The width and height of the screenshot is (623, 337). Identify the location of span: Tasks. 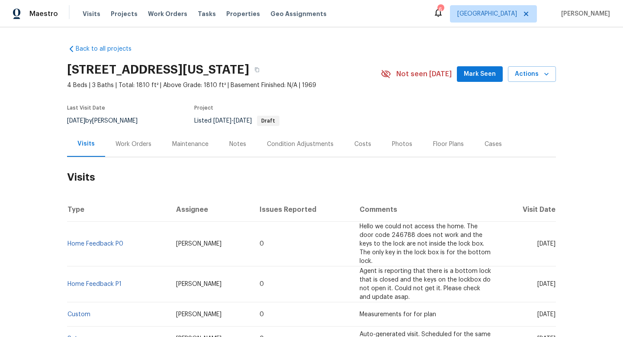
(207, 14).